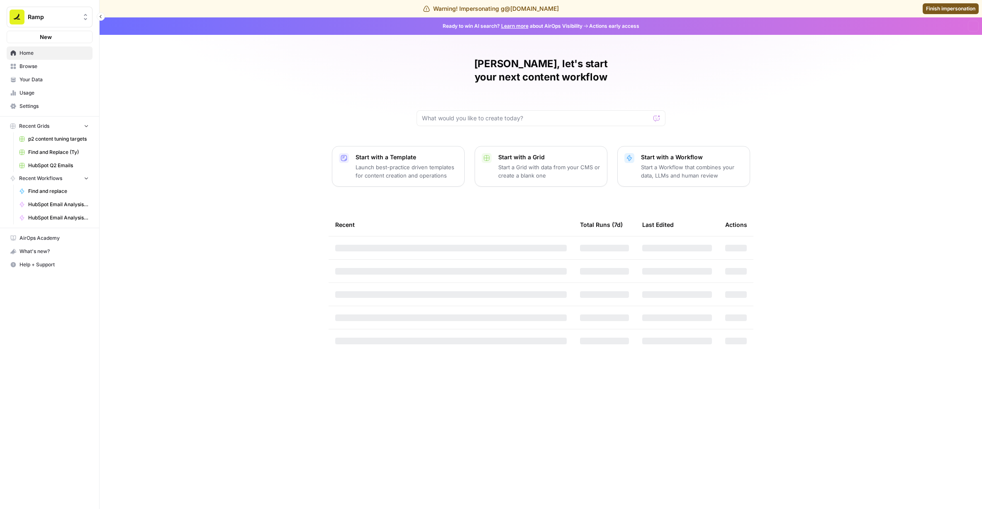 The image size is (982, 509). What do you see at coordinates (54, 152) in the screenshot?
I see `a: Find and Replace (Ty)` at bounding box center [54, 152].